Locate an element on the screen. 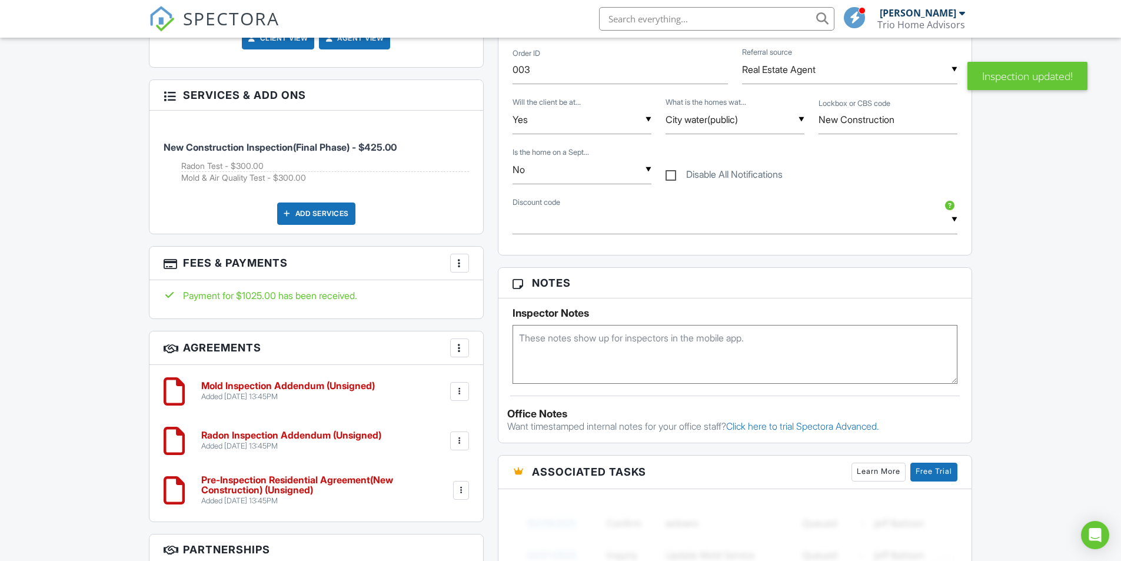 The width and height of the screenshot is (1121, 561). h3: Agreements is located at coordinates (316, 348).